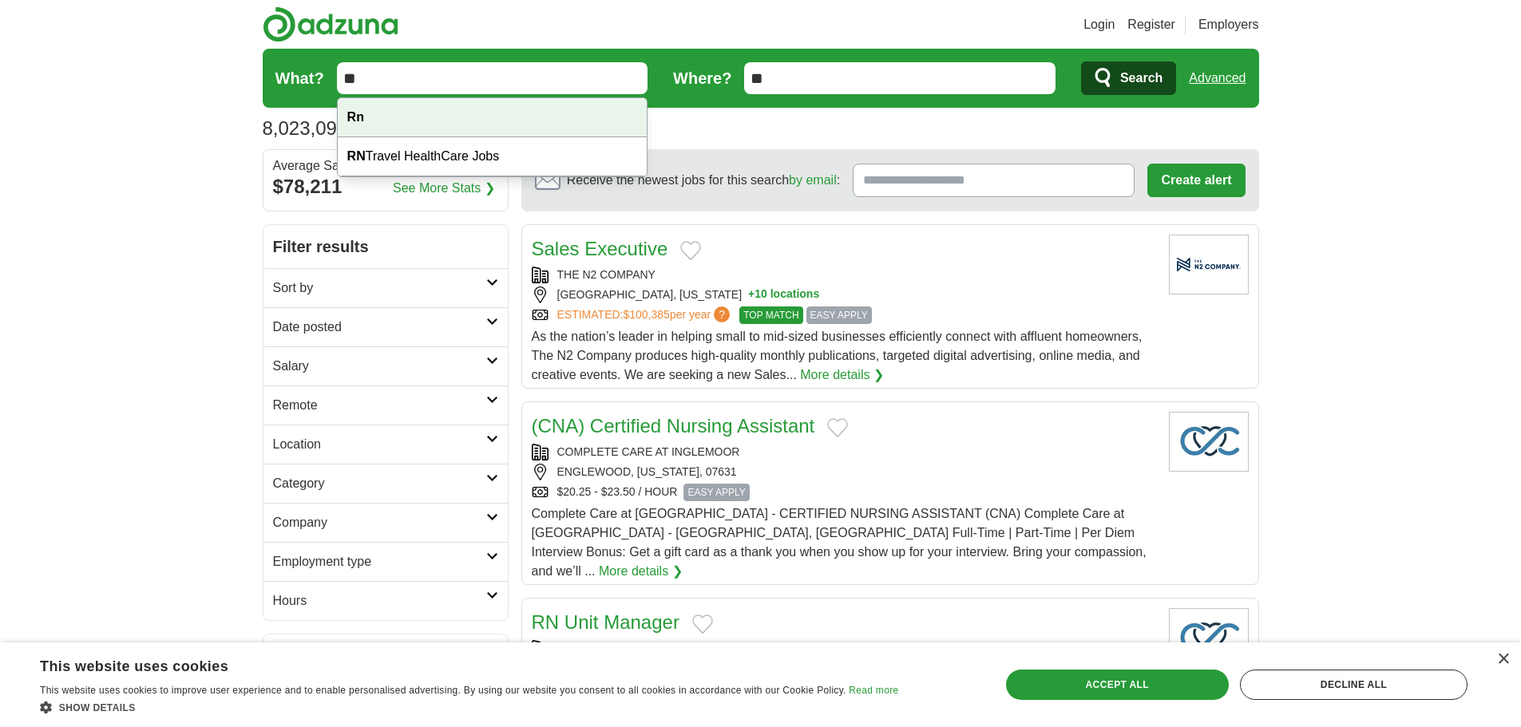  I want to click on span: TOP MATCH, so click(770, 315).